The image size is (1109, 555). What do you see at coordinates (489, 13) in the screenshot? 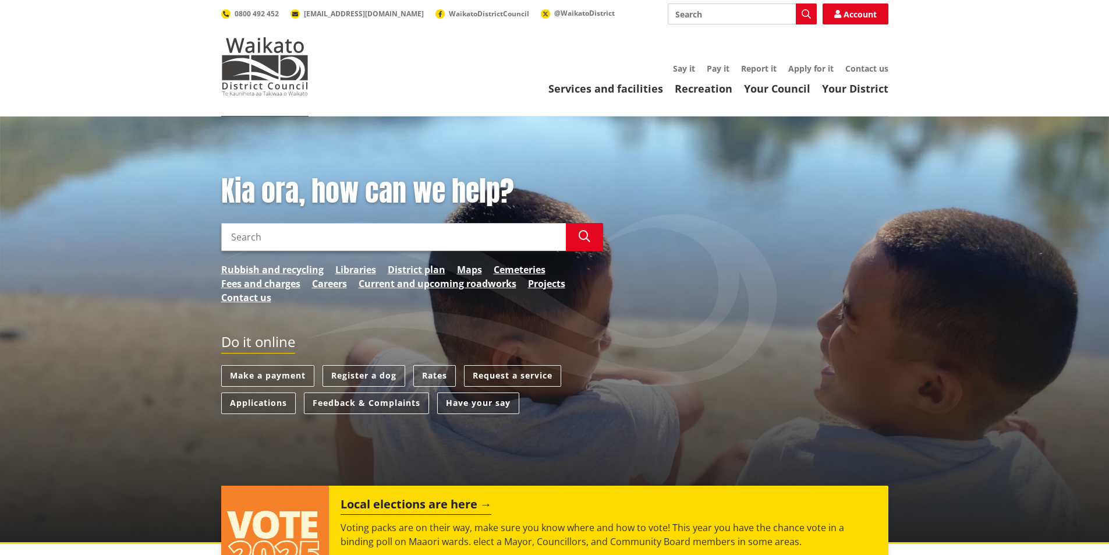
I see `span: WaikatoDistrictCouncil` at bounding box center [489, 13].